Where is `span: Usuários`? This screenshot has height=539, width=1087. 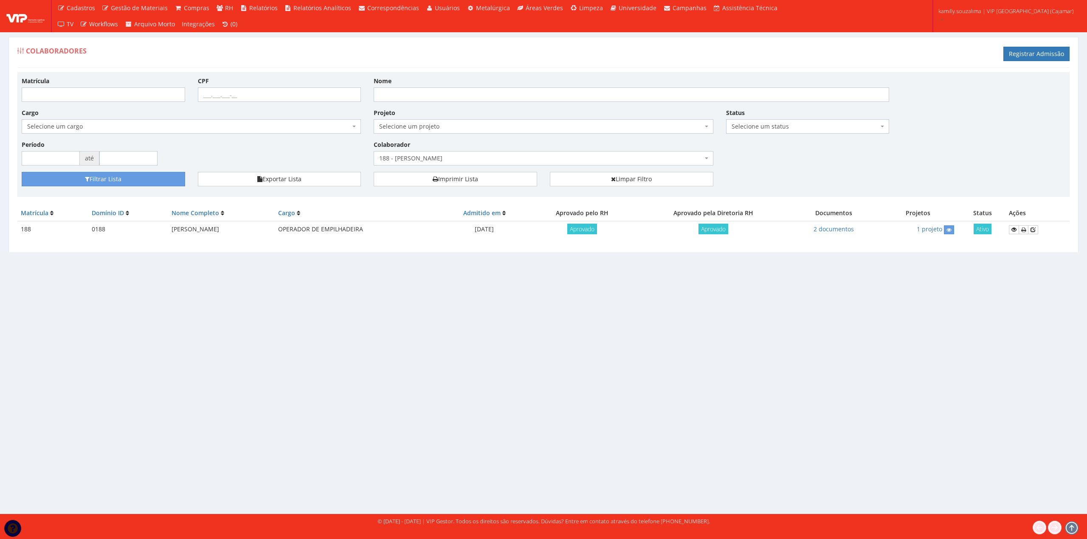
span: Usuários is located at coordinates (447, 8).